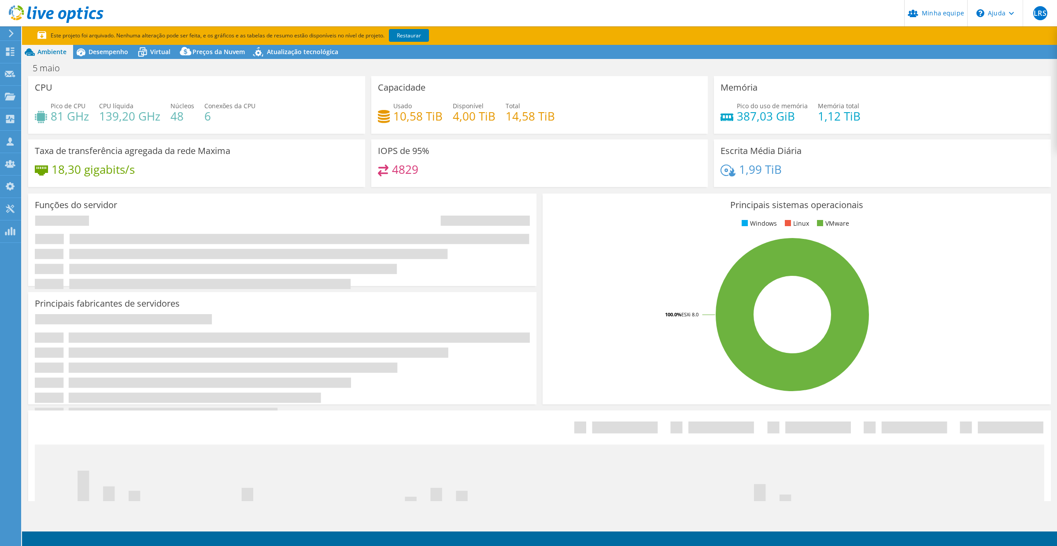 The height and width of the screenshot is (546, 1057). What do you see at coordinates (761, 151) in the screenshot?
I see `font: Escrita Média Diária` at bounding box center [761, 151].